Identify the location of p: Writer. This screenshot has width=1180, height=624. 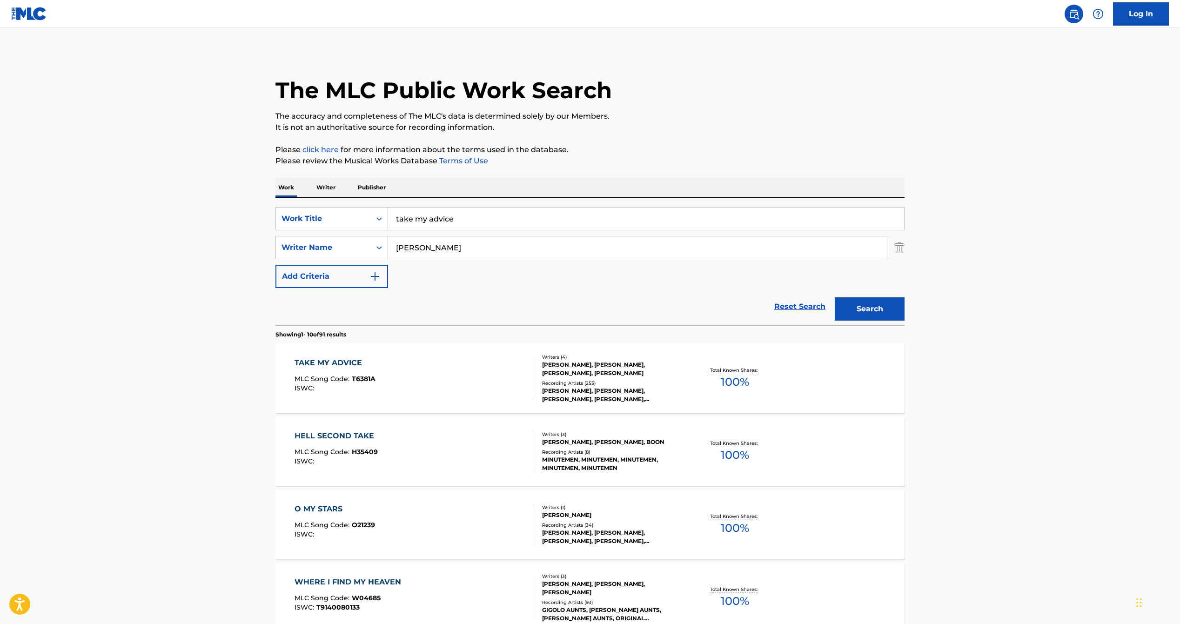
(326, 187).